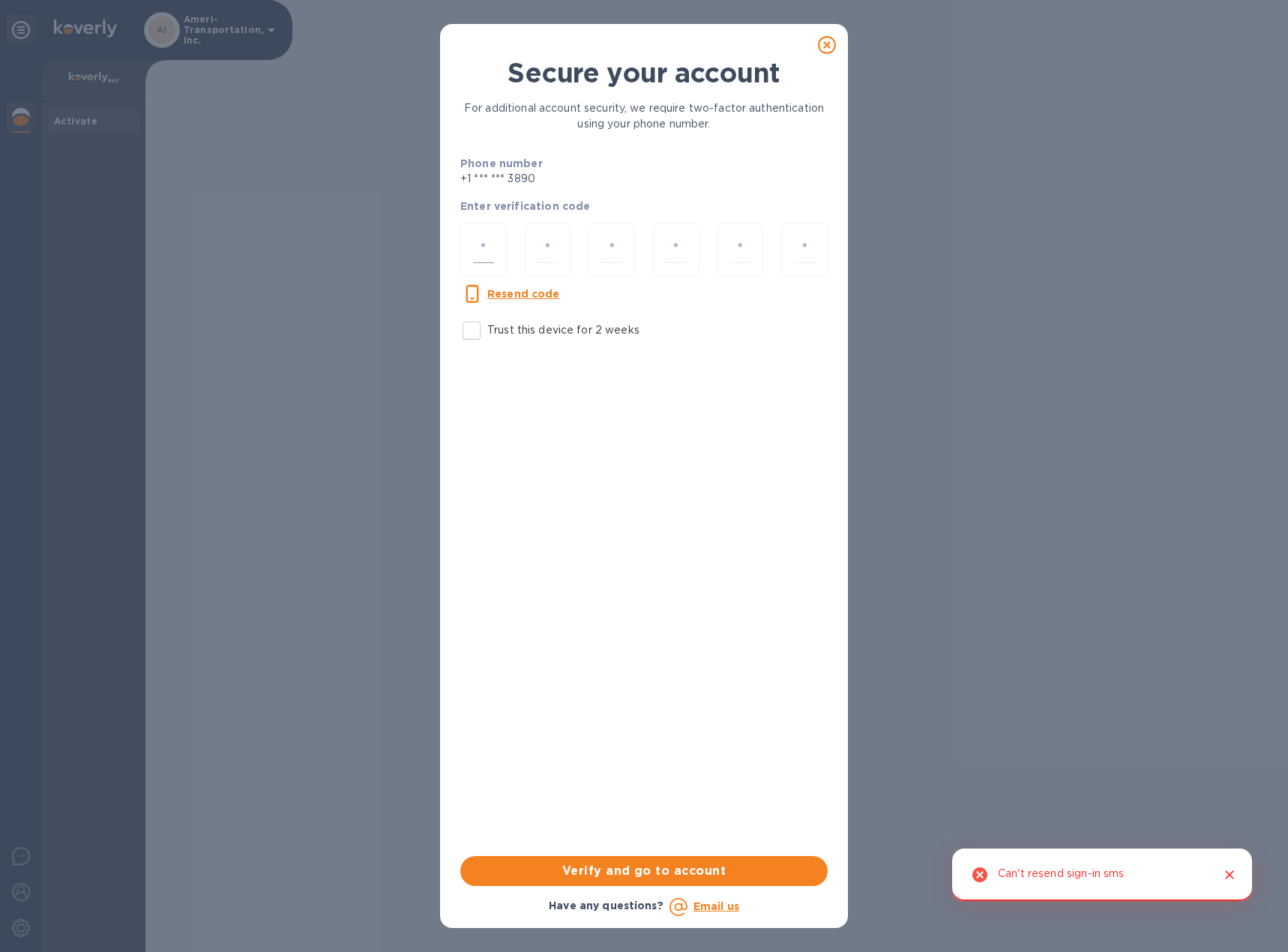  Describe the element at coordinates (644, 871) in the screenshot. I see `button: Verify and go to account` at that location.